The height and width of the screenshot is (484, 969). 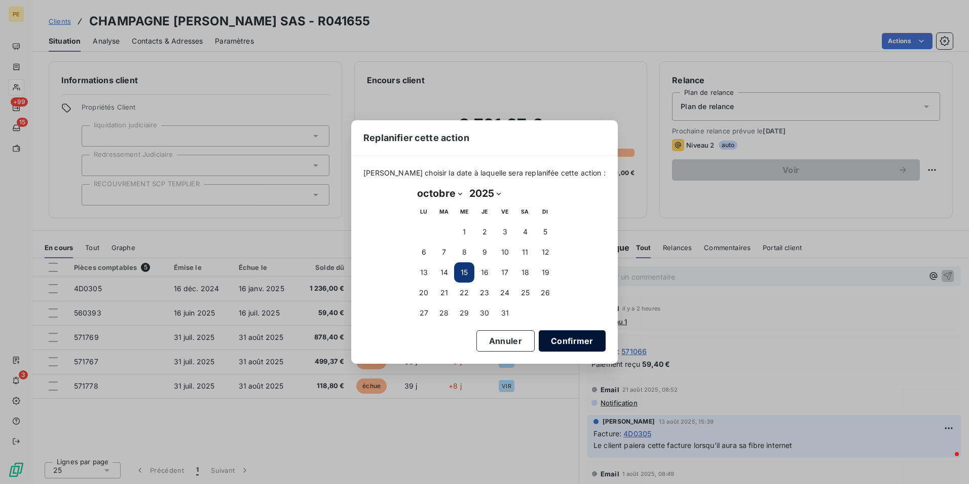 What do you see at coordinates (444, 211) in the screenshot?
I see `th: mardi` at bounding box center [444, 211].